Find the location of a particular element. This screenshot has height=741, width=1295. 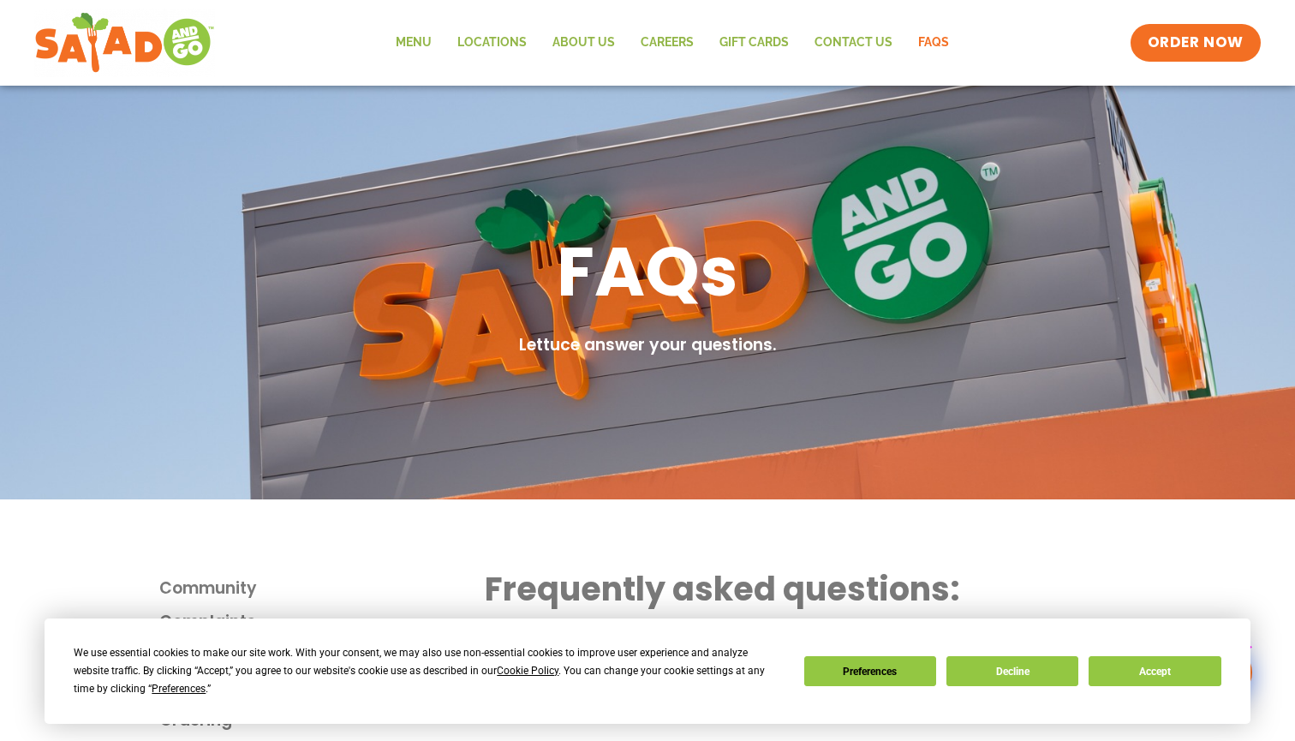

span: Cookie Policy is located at coordinates (528, 671).